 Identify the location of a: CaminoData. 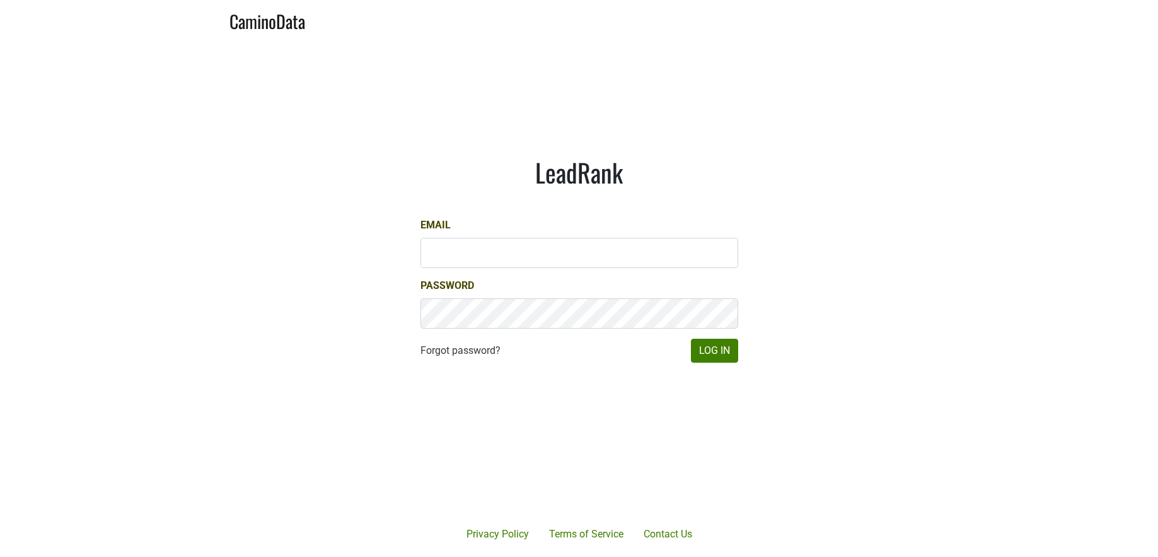
(267, 20).